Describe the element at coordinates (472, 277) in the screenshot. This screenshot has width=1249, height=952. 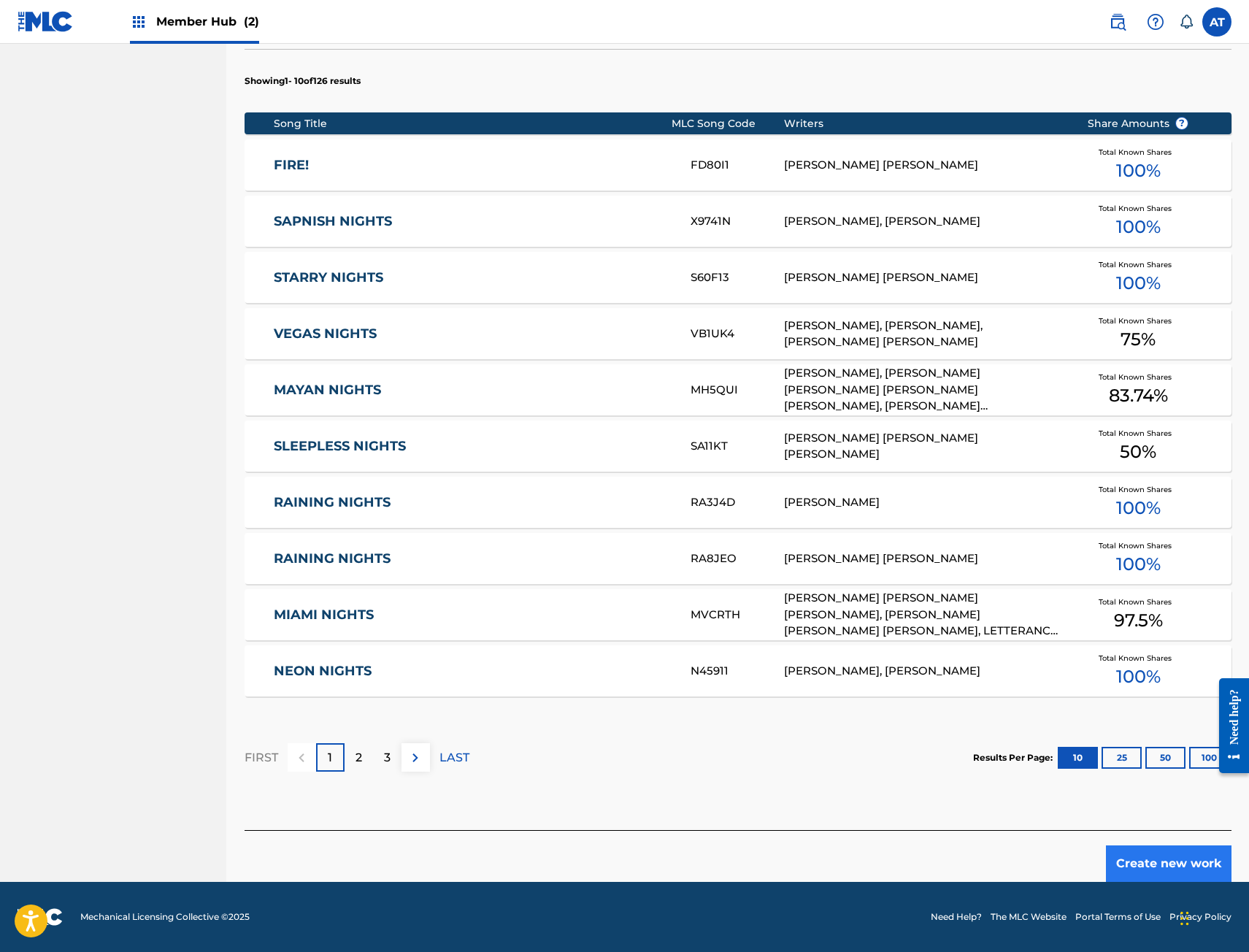
I see `a: STARRY NIGHTS` at that location.